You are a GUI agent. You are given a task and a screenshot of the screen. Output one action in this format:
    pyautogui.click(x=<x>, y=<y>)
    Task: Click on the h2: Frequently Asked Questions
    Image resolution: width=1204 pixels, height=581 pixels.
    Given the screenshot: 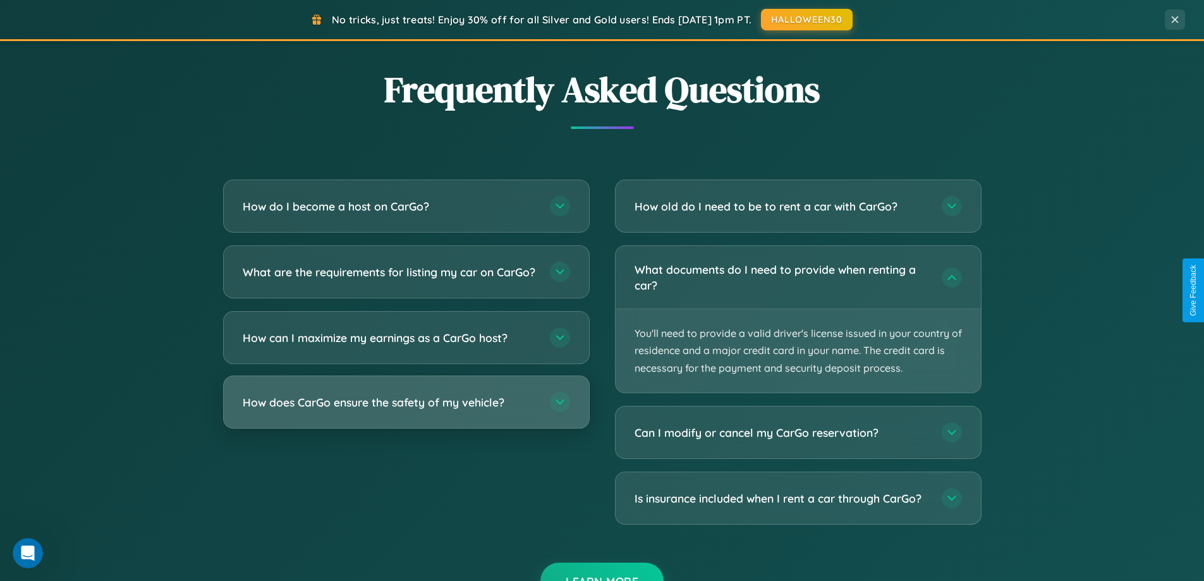 What is the action you would take?
    pyautogui.click(x=602, y=89)
    